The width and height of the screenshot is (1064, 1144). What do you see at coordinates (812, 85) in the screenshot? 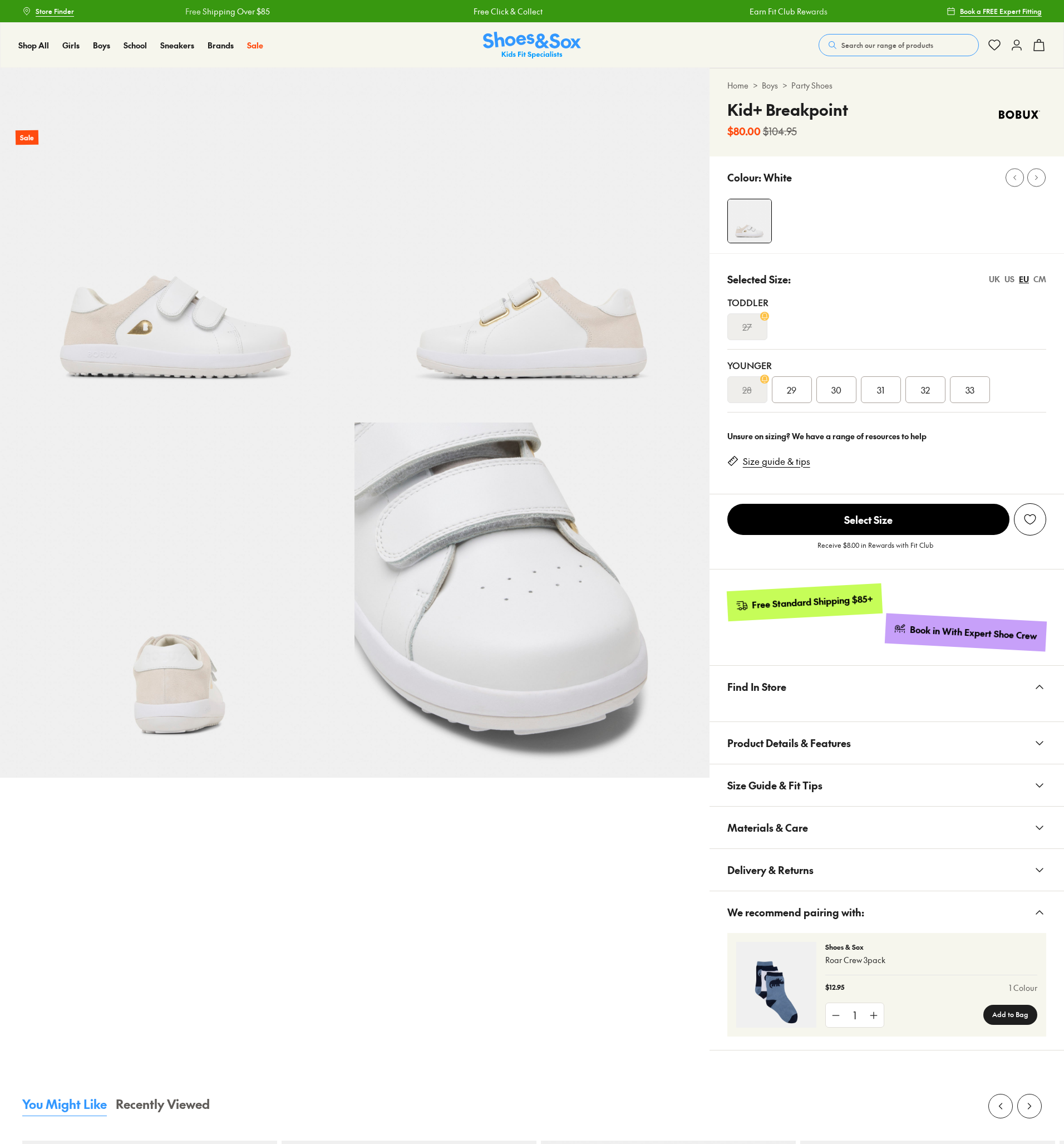
I see `a: Party Shoes` at bounding box center [812, 85].